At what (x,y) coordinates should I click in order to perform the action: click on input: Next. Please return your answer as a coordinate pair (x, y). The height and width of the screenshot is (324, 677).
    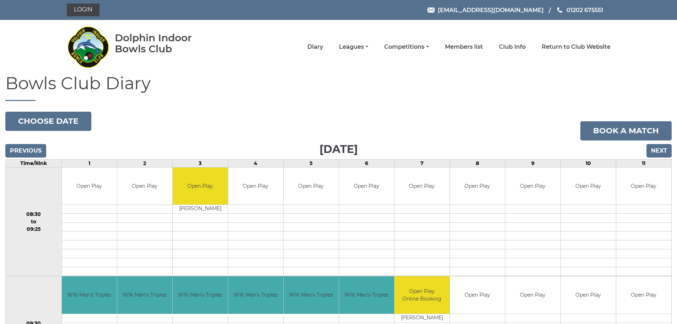
    Looking at the image, I should click on (659, 151).